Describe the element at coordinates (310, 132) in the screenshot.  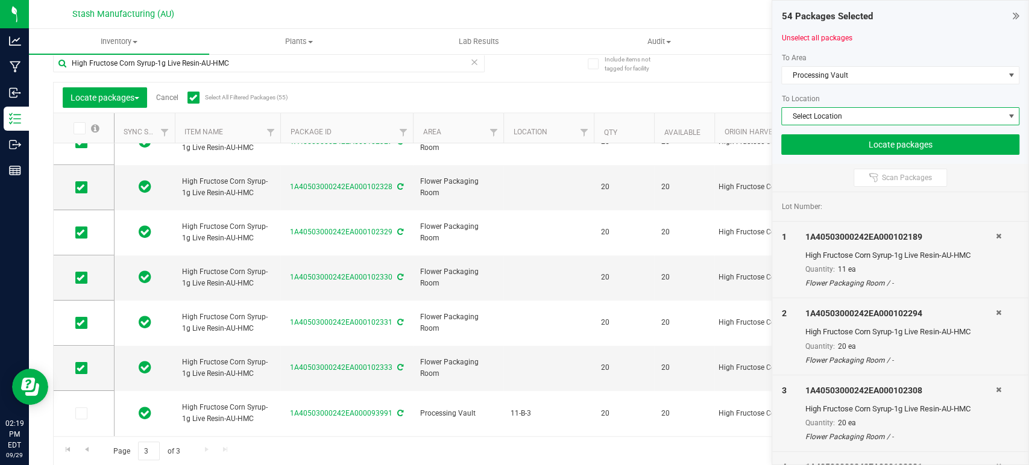
I see `a: Package ID` at that location.